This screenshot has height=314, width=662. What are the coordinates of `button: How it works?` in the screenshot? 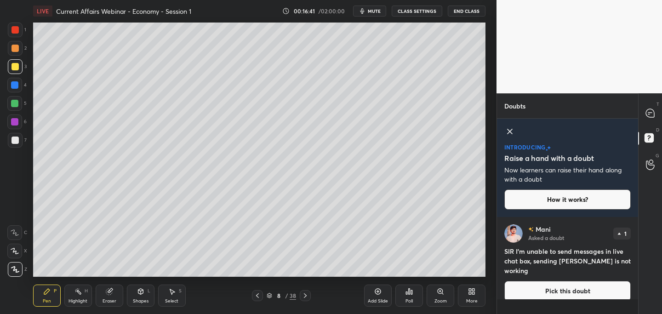 It's located at (567, 200).